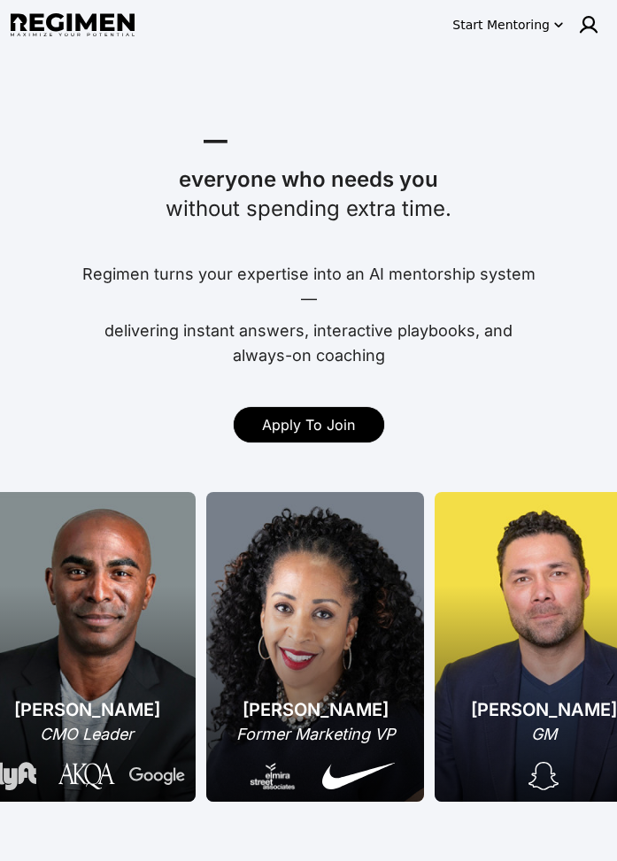 This screenshot has height=861, width=617. What do you see at coordinates (309, 425) in the screenshot?
I see `a: Apply To Join` at bounding box center [309, 425].